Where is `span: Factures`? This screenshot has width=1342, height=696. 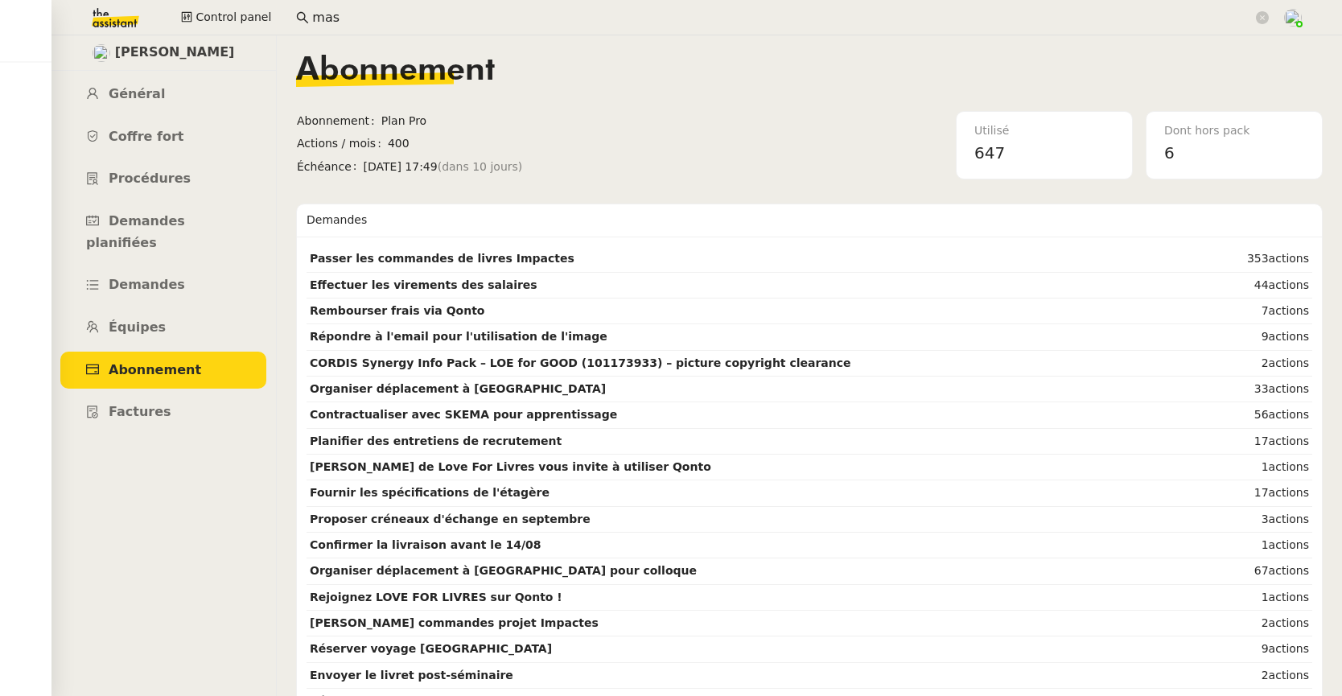 span: Factures is located at coordinates (140, 411).